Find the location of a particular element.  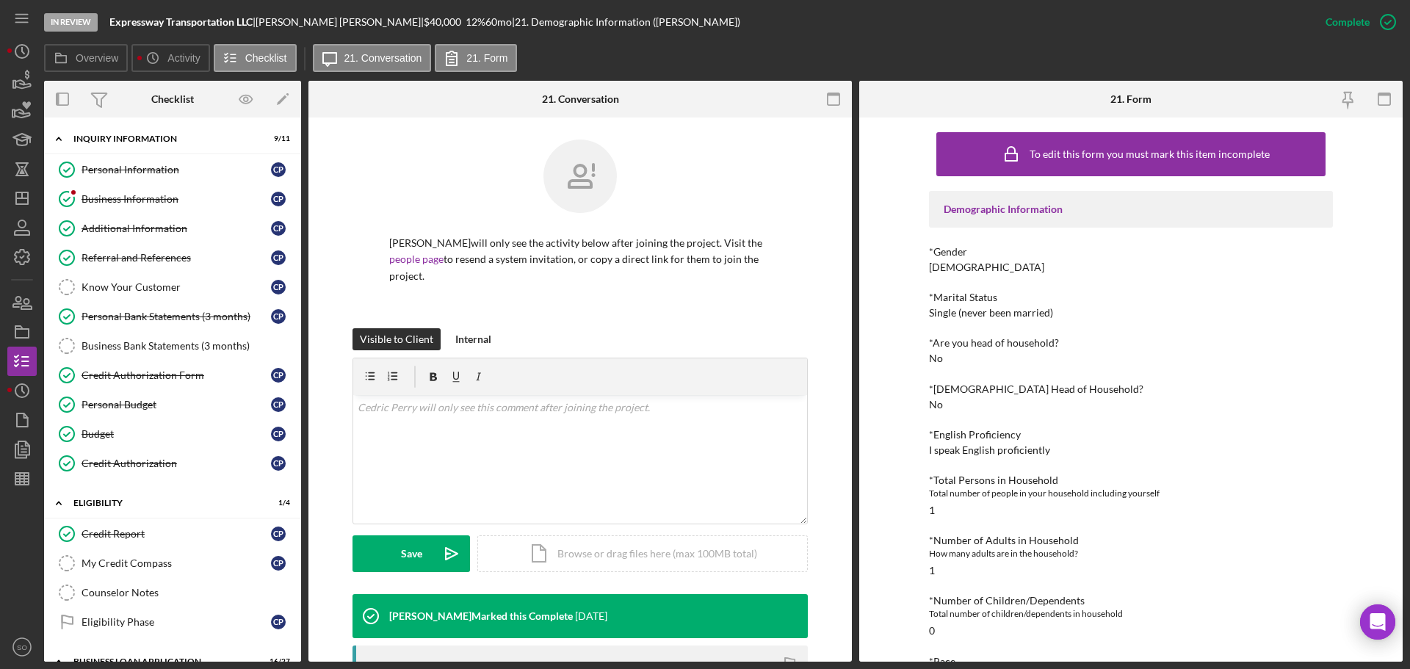

text: SO is located at coordinates (22, 647).